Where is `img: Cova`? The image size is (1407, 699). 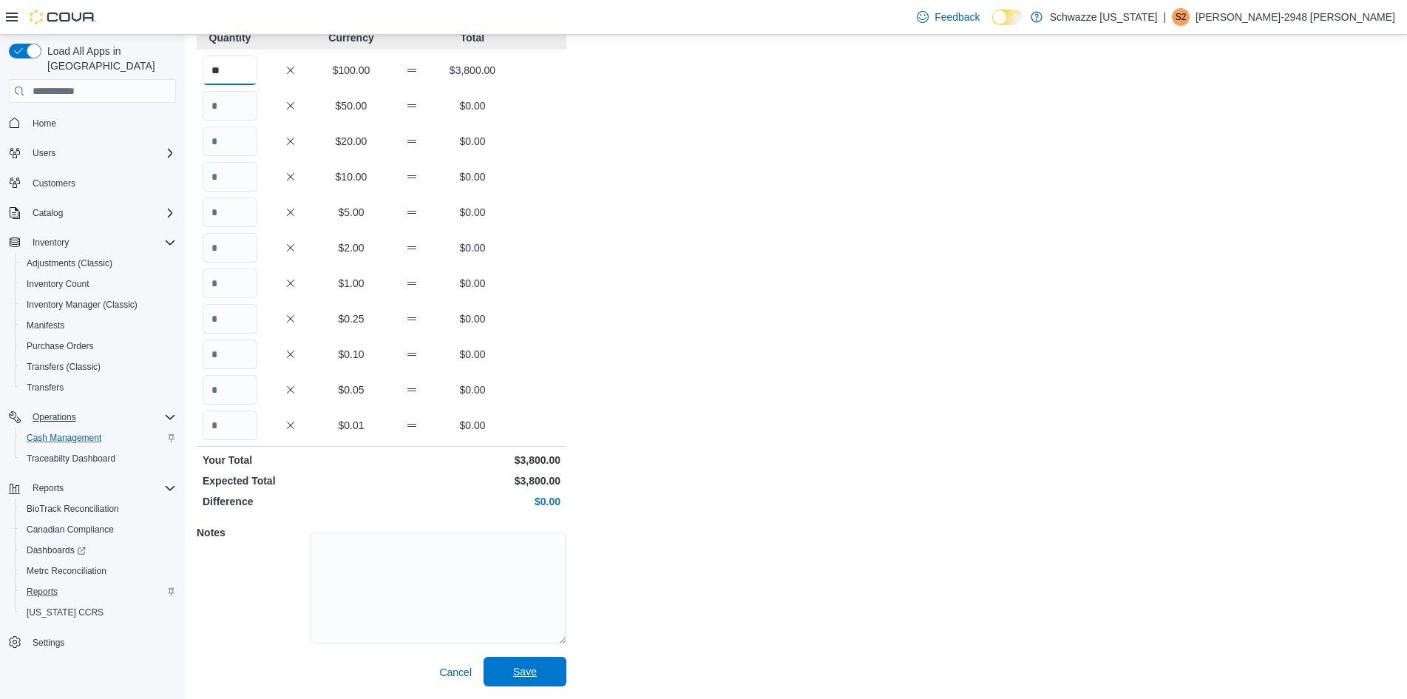
img: Cova is located at coordinates (63, 17).